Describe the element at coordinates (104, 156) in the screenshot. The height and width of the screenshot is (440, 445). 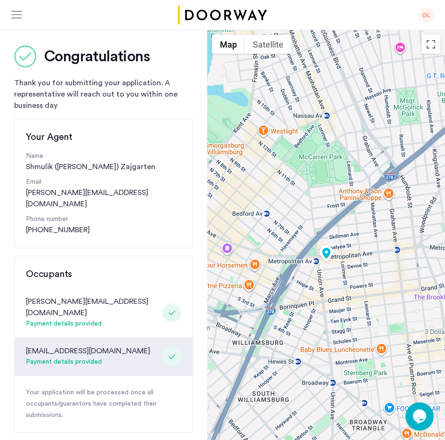
I see `p: Name` at that location.